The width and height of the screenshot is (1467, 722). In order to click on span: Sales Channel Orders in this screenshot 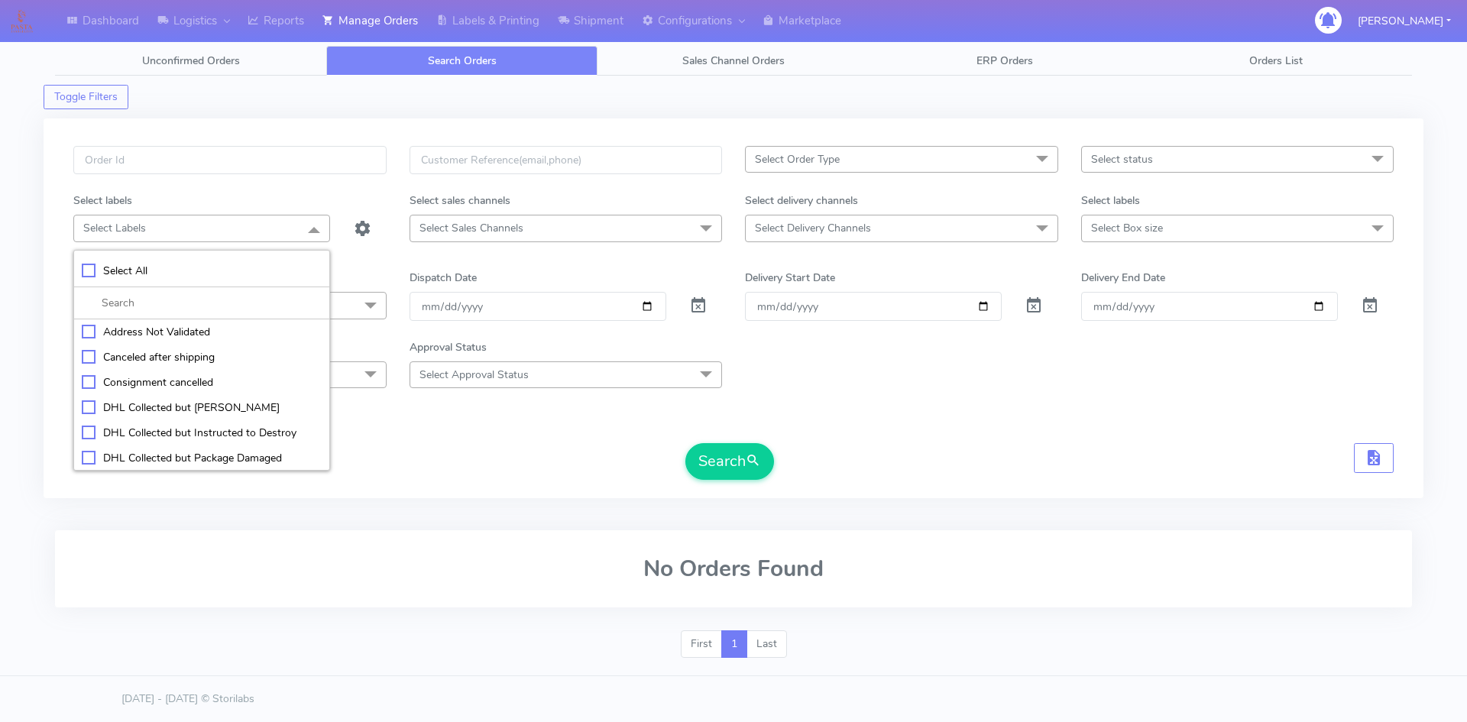, I will do `click(734, 60)`.